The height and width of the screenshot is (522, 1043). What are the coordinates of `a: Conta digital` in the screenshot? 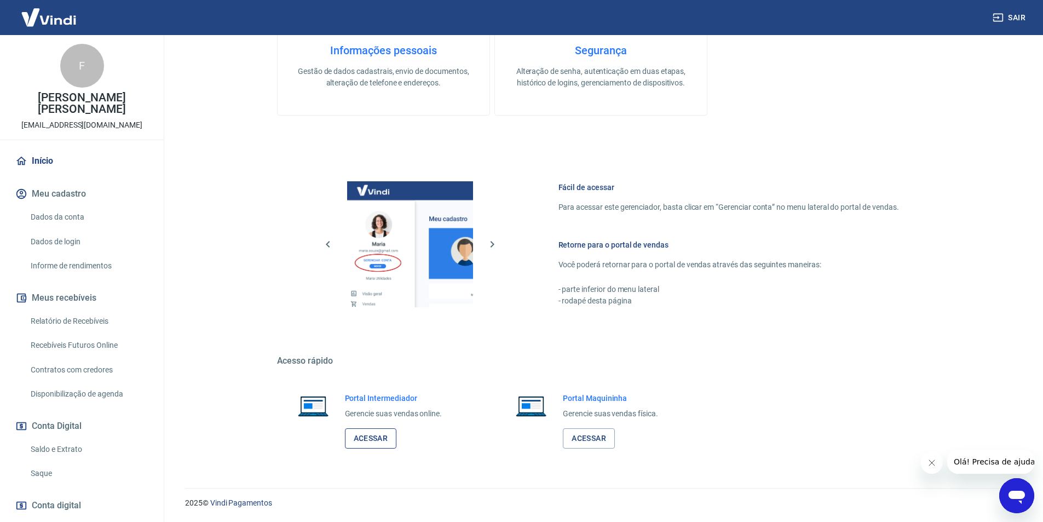 It's located at (82, 505).